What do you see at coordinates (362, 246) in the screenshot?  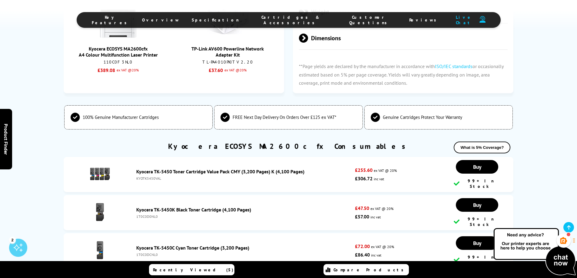 I see `strong: £72.00` at bounding box center [362, 246].